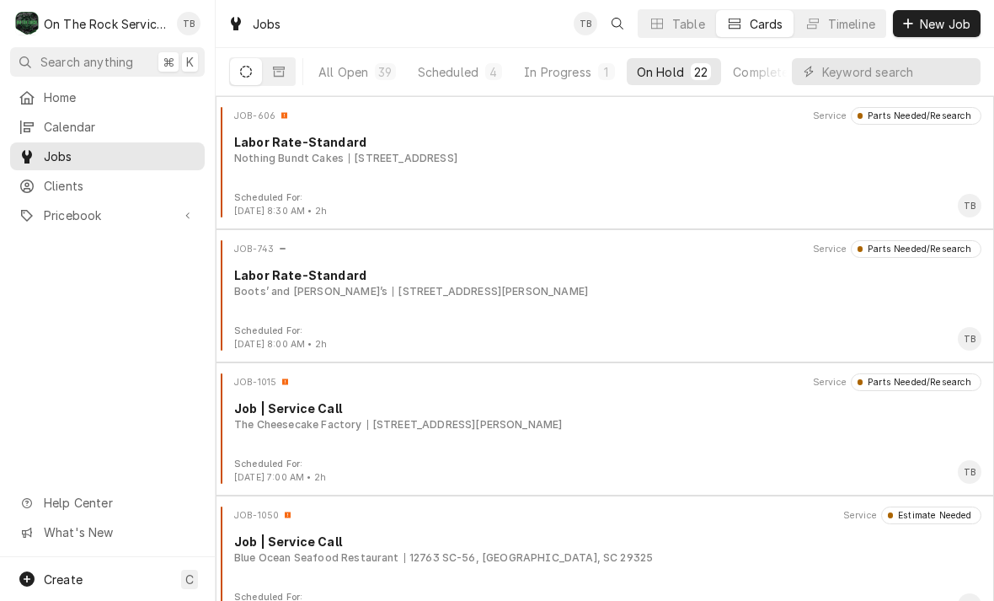 The height and width of the screenshot is (601, 994). I want to click on input: Keyword search, so click(897, 72).